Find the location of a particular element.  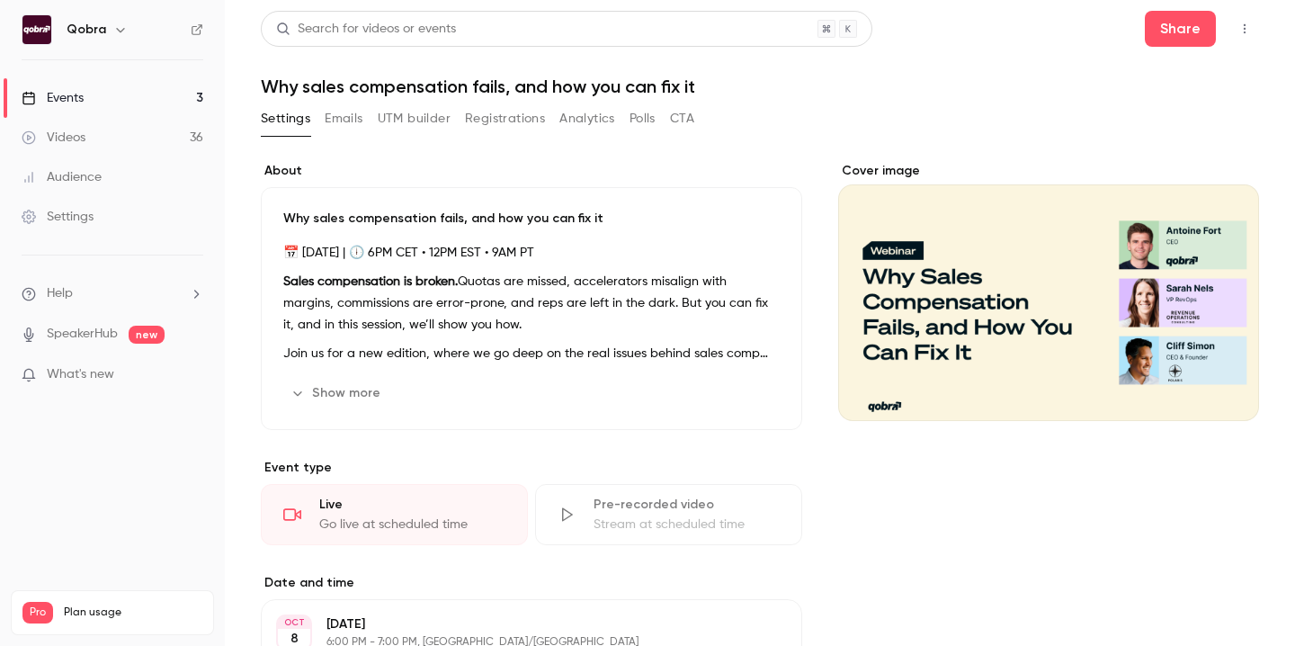

a: SpeakerHub is located at coordinates (82, 334).